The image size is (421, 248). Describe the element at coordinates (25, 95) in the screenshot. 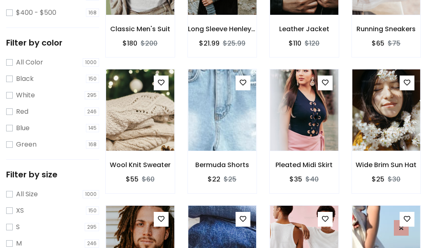

I see `label: White` at that location.